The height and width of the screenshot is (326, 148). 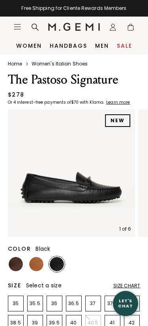 What do you see at coordinates (74, 27) in the screenshot?
I see `img: M.Gemi` at bounding box center [74, 27].